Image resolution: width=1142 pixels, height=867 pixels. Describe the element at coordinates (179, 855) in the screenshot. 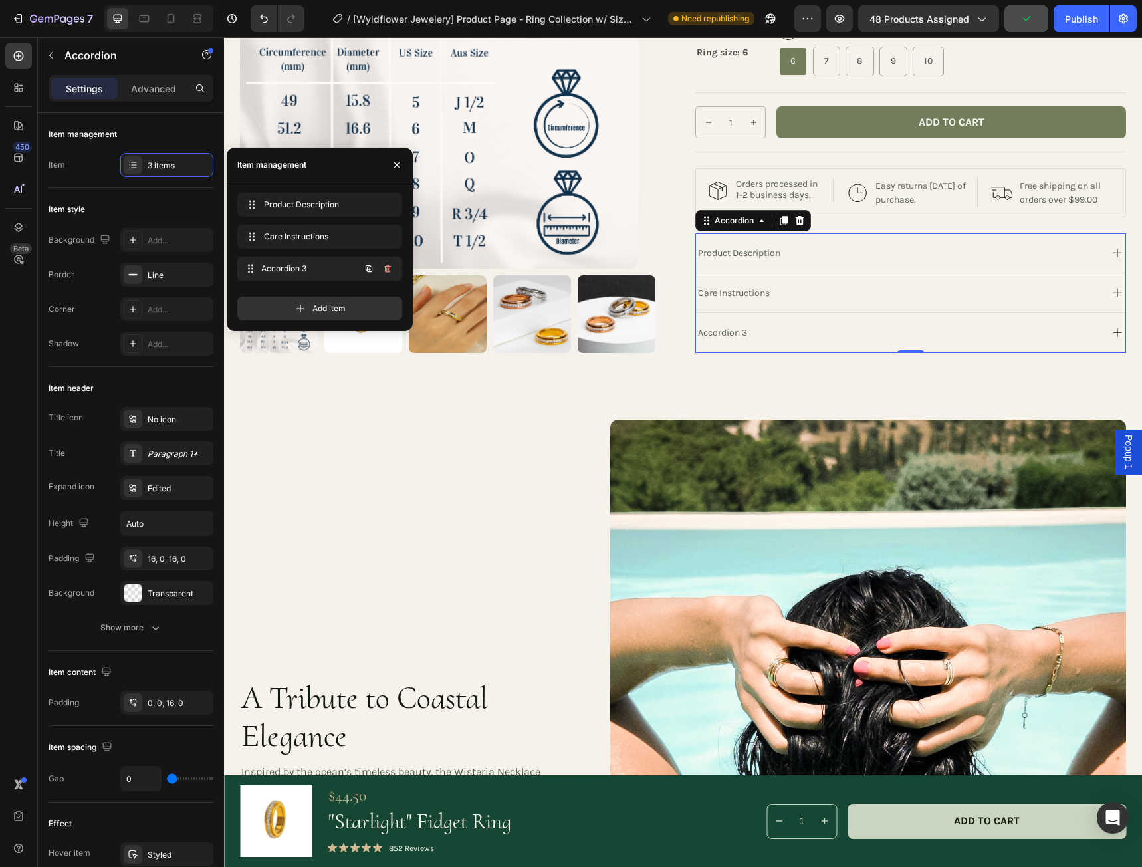

I see `div: Styled` at that location.